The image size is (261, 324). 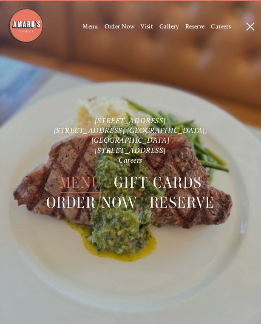 What do you see at coordinates (147, 26) in the screenshot?
I see `a: Visit` at bounding box center [147, 26].